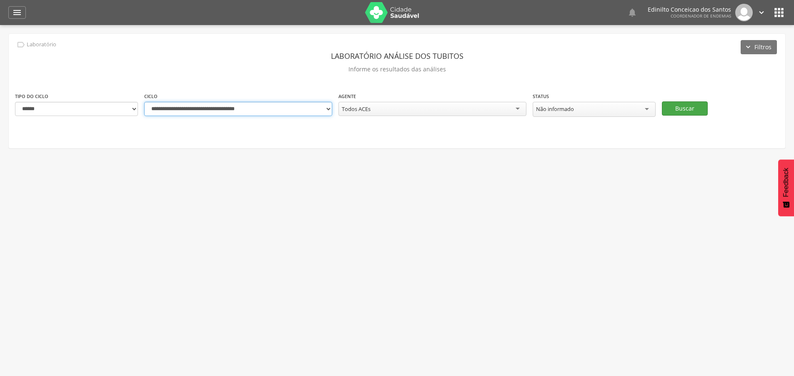  Describe the element at coordinates (701, 16) in the screenshot. I see `span: Coordenador de Endemias` at that location.